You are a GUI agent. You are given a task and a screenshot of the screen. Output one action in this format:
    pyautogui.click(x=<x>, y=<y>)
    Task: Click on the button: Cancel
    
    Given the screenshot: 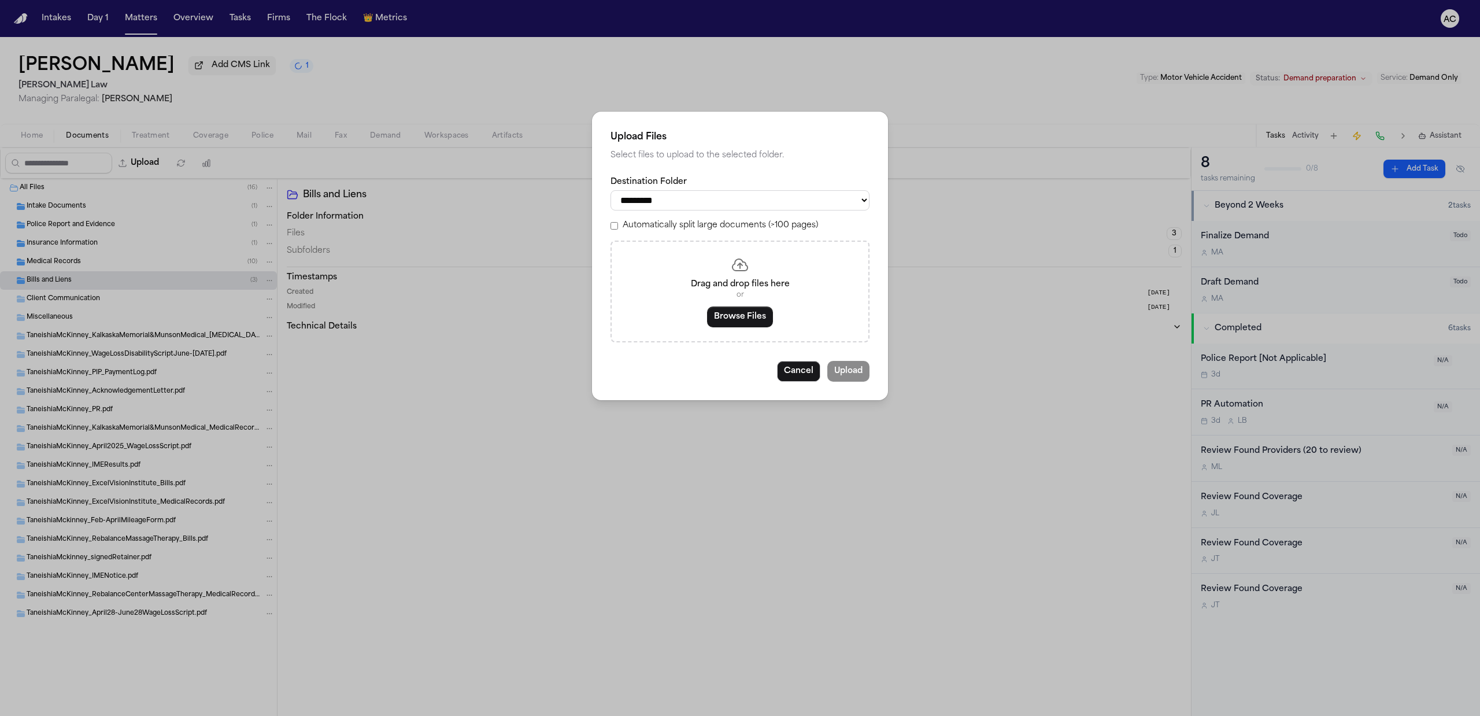 What is the action you would take?
    pyautogui.click(x=798, y=371)
    